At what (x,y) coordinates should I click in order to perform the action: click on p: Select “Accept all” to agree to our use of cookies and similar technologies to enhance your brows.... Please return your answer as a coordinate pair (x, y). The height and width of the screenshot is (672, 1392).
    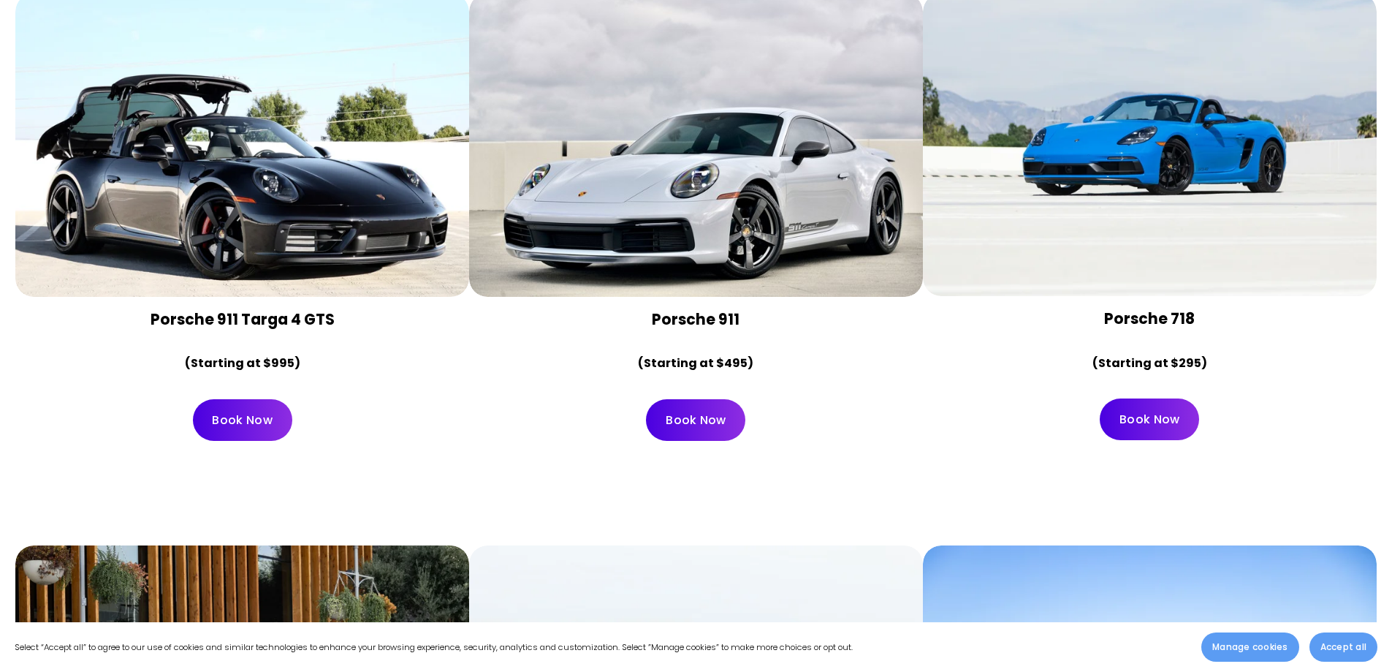
    Looking at the image, I should click on (433, 647).